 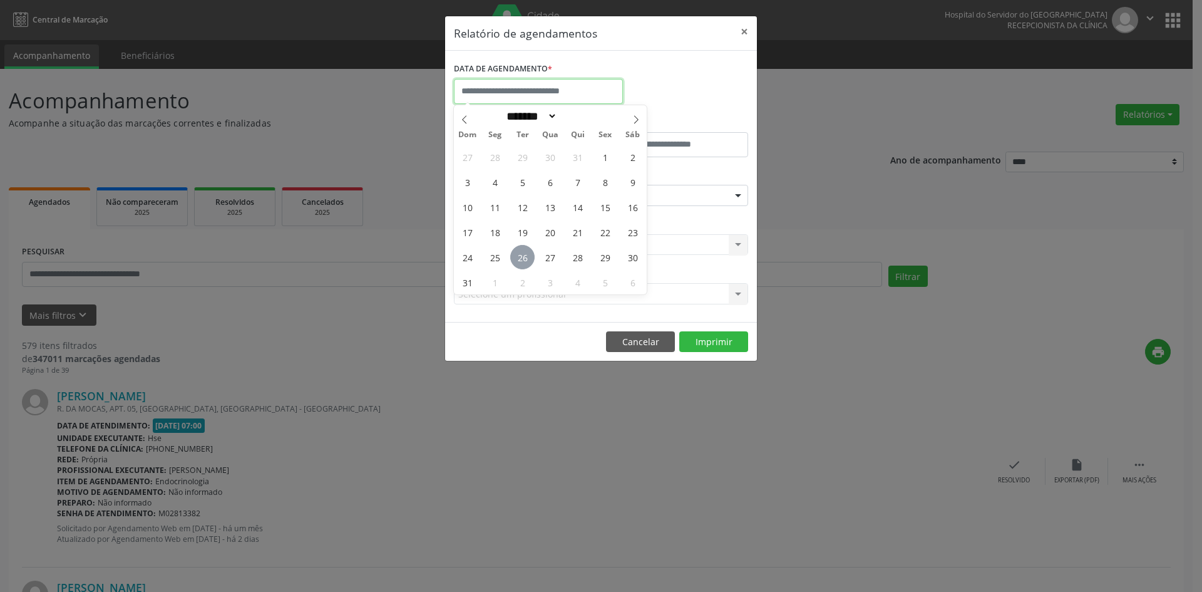 What do you see at coordinates (522, 207) in the screenshot?
I see `span: Agosto 12, 2025` at bounding box center [522, 207].